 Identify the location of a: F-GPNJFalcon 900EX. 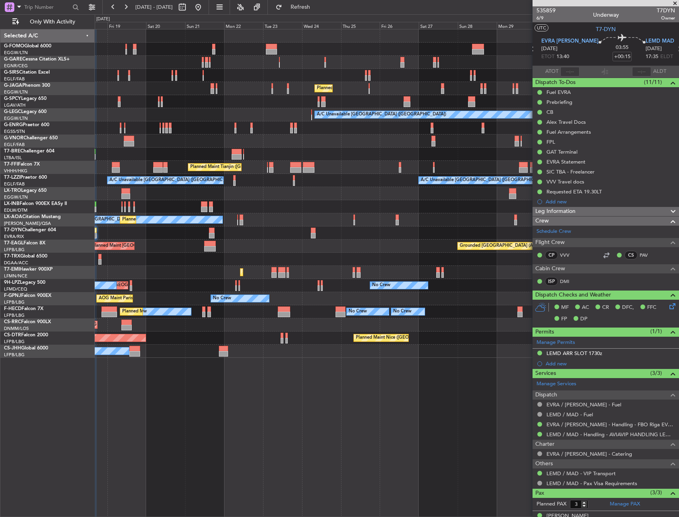
(27, 296).